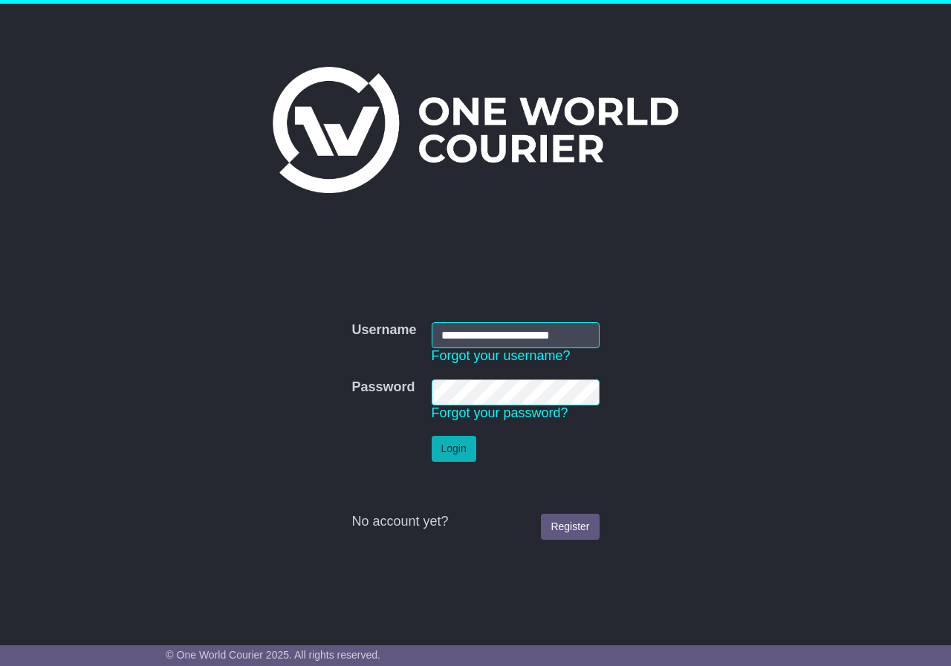 Image resolution: width=951 pixels, height=666 pixels. What do you see at coordinates (475, 130) in the screenshot?
I see `img: One World` at bounding box center [475, 130].